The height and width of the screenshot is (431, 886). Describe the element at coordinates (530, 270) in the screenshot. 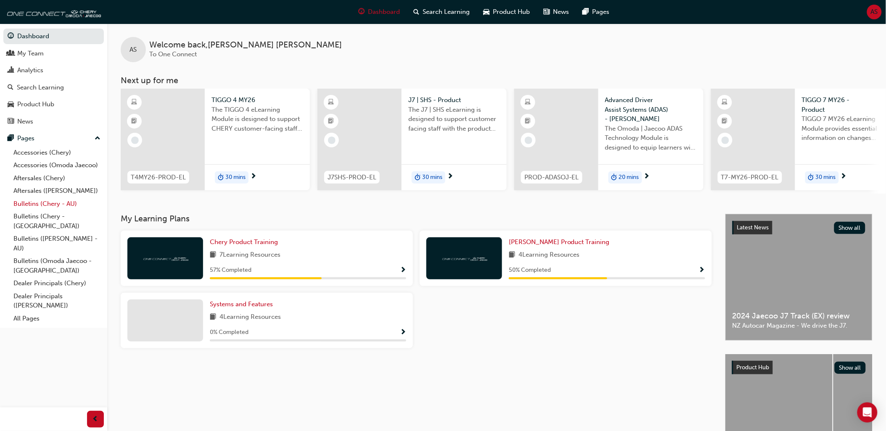

I see `span: 50 % Completed` at that location.